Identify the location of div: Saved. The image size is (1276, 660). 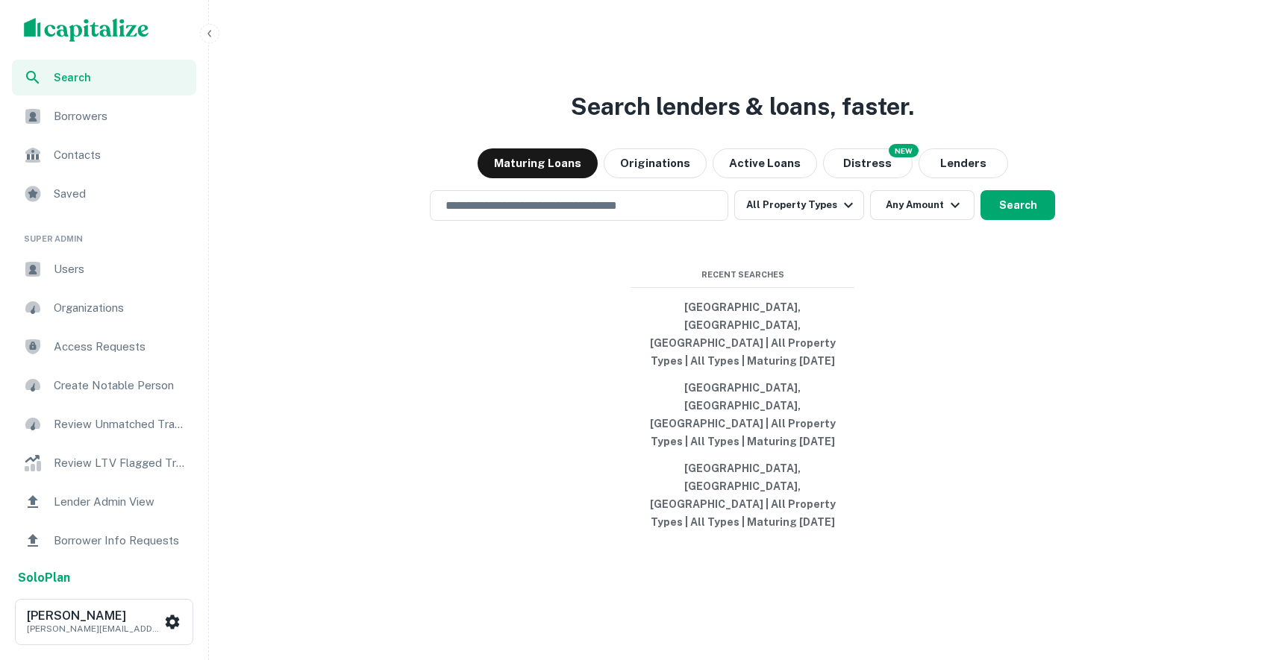
(104, 194).